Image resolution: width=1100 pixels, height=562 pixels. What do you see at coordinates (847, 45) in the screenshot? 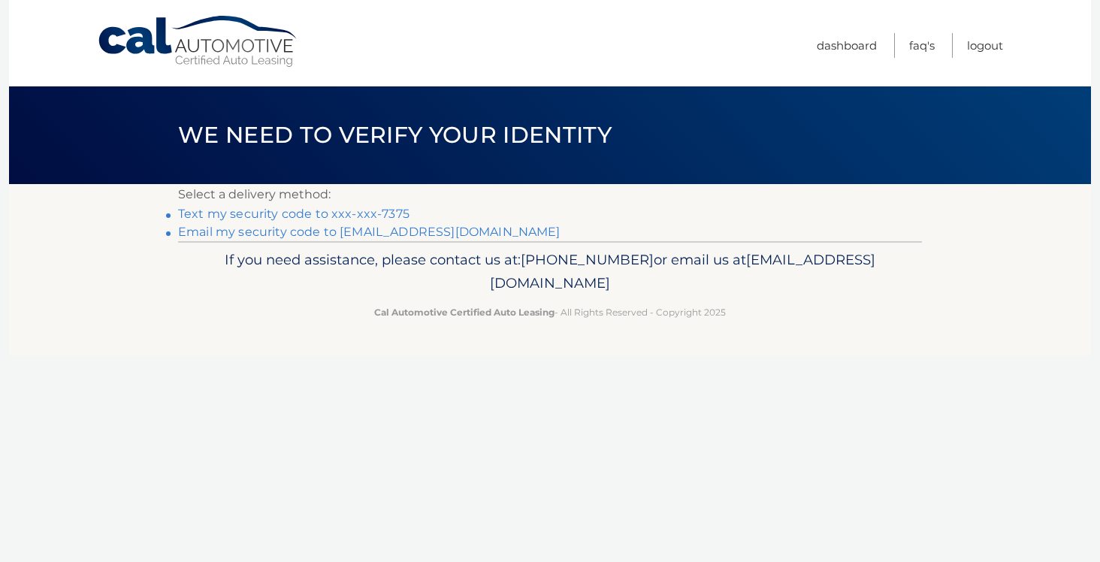
I see `a: Dashboard` at bounding box center [847, 45].